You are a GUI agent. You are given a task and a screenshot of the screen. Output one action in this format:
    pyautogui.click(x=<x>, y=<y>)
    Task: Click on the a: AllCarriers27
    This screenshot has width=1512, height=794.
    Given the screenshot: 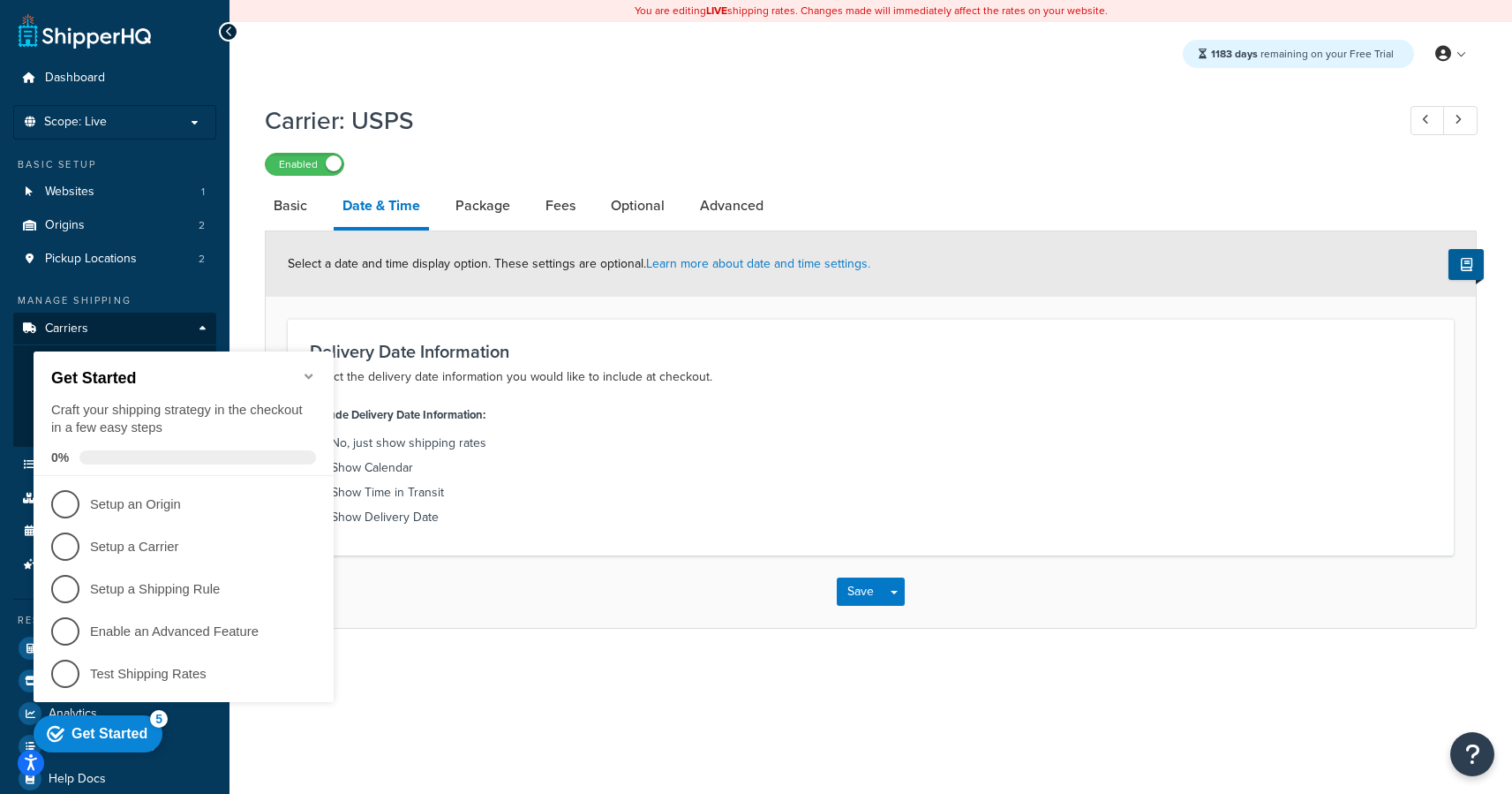 What is the action you would take?
    pyautogui.click(x=115, y=361)
    